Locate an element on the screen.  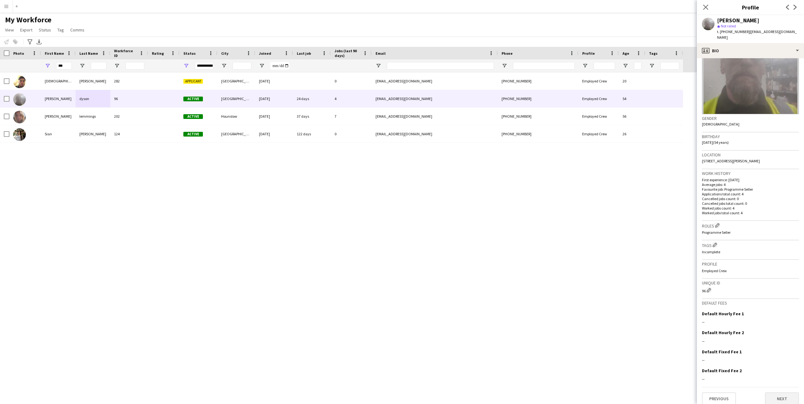
h3: Default Fixed Fee 1 is located at coordinates (722, 352).